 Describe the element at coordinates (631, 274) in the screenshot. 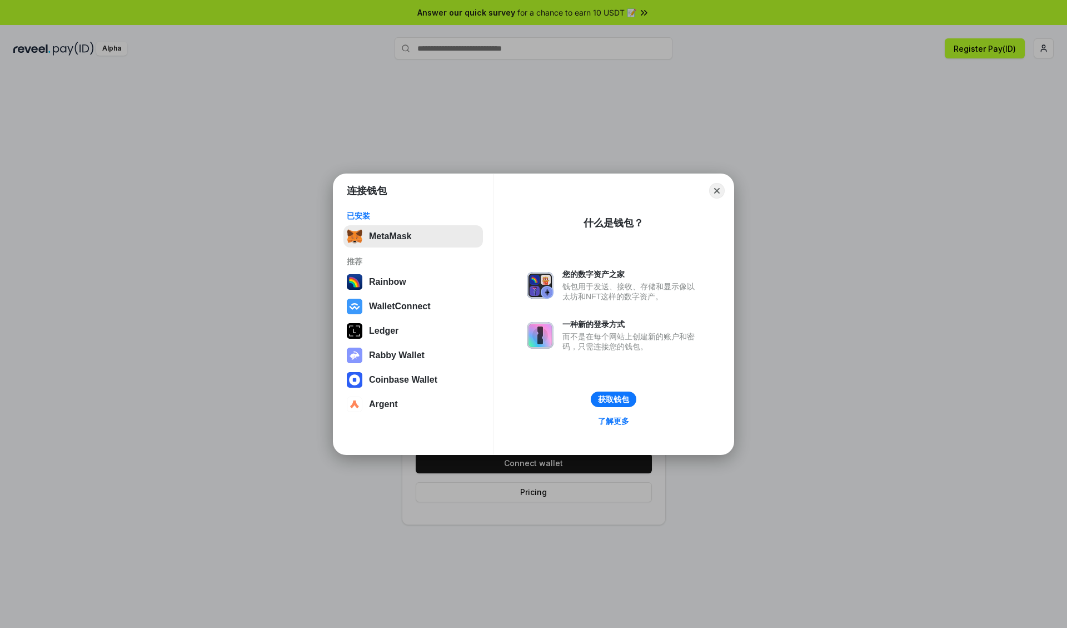

I see `div: 您的数字资产之家` at that location.